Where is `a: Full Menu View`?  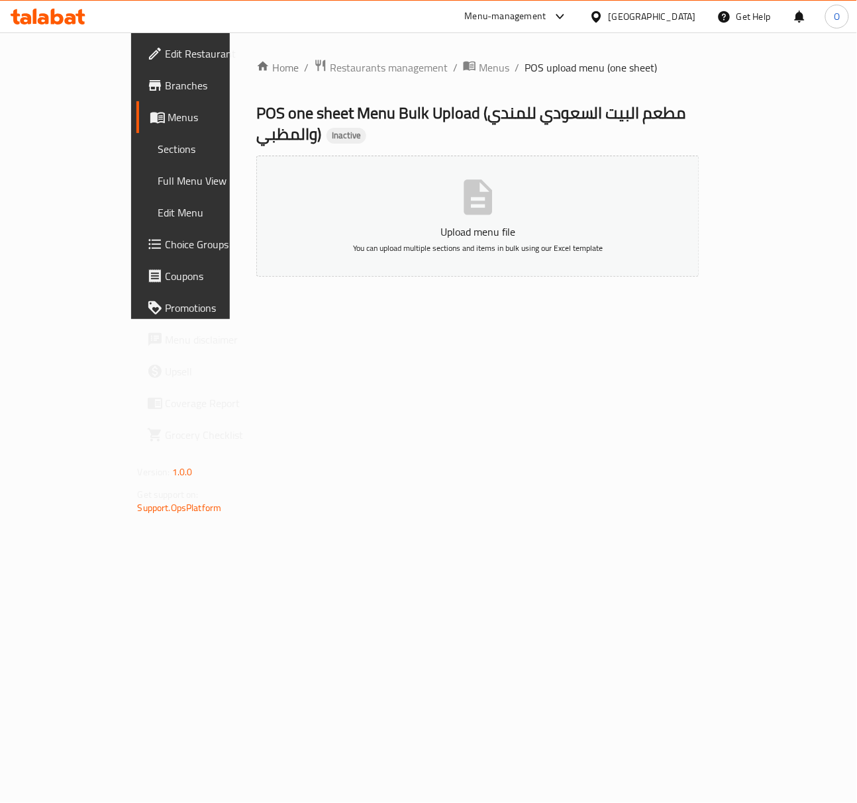
a: Full Menu View is located at coordinates (210, 181).